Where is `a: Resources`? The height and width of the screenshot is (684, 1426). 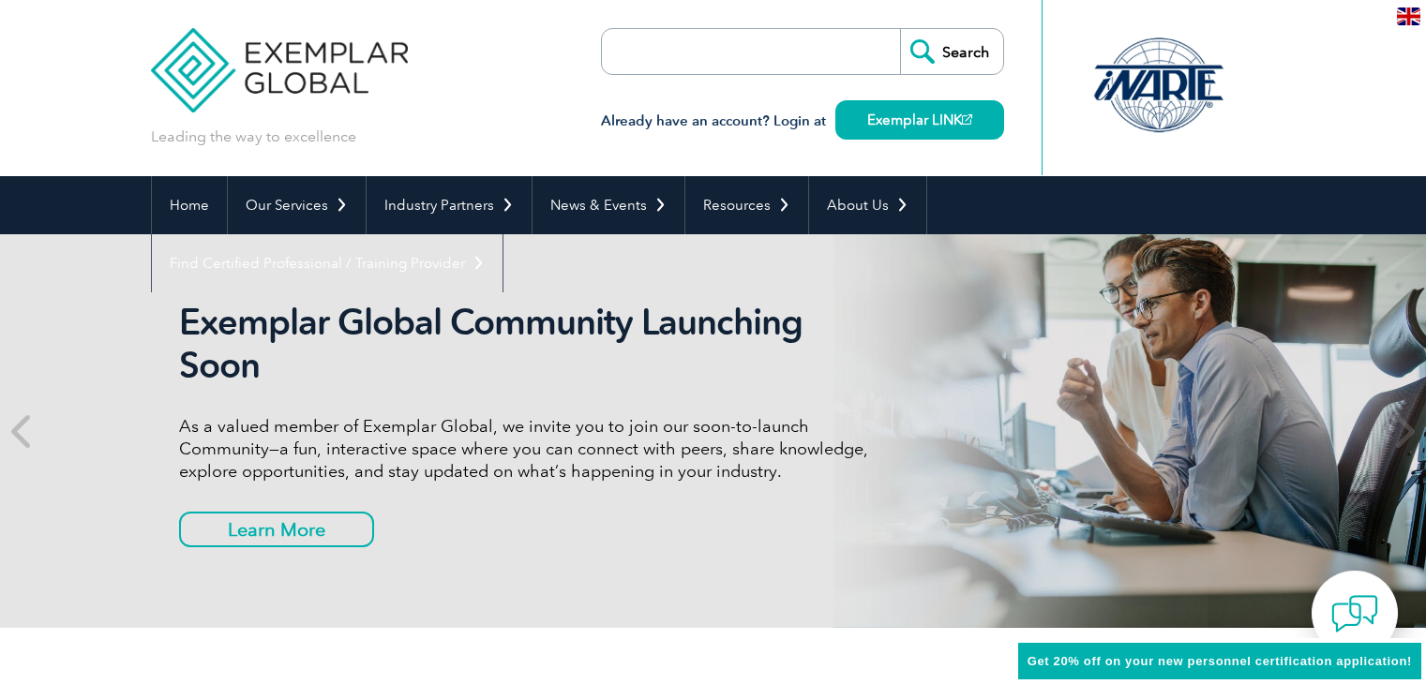
a: Resources is located at coordinates (746, 205).